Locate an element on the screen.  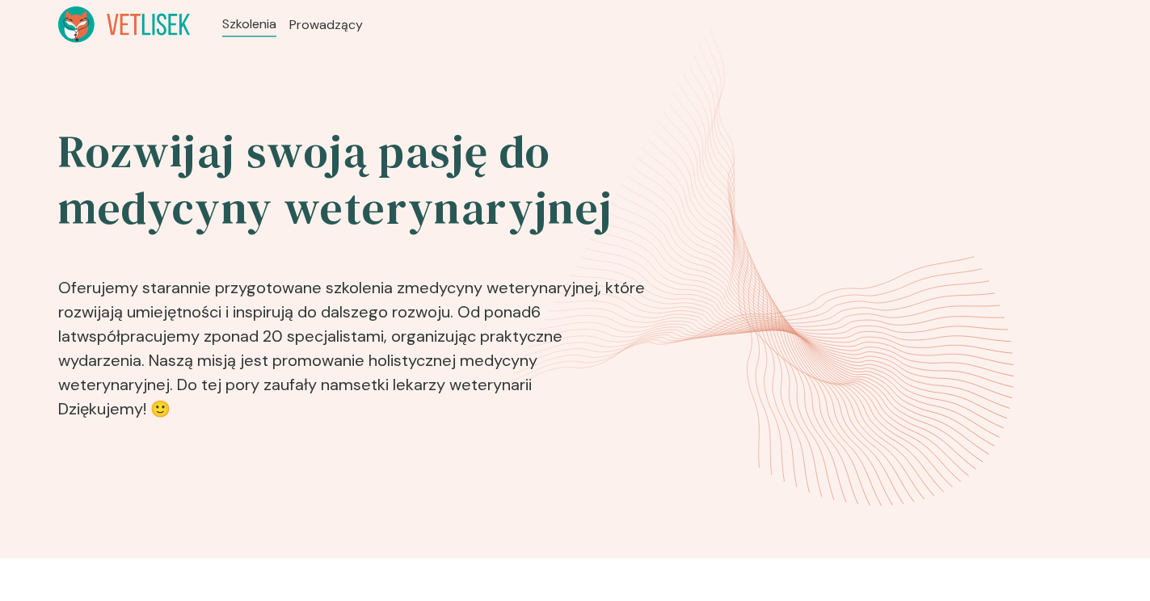
span: Szkolenia is located at coordinates (249, 24).